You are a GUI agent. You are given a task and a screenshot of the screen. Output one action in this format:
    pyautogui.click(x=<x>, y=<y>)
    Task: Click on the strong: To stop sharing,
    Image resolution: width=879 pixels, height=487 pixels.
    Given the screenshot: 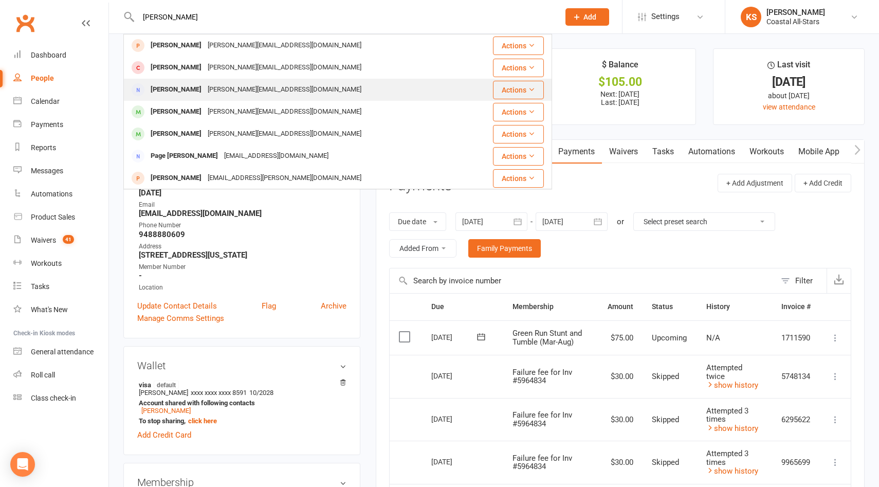 What is the action you would take?
    pyautogui.click(x=240, y=420)
    